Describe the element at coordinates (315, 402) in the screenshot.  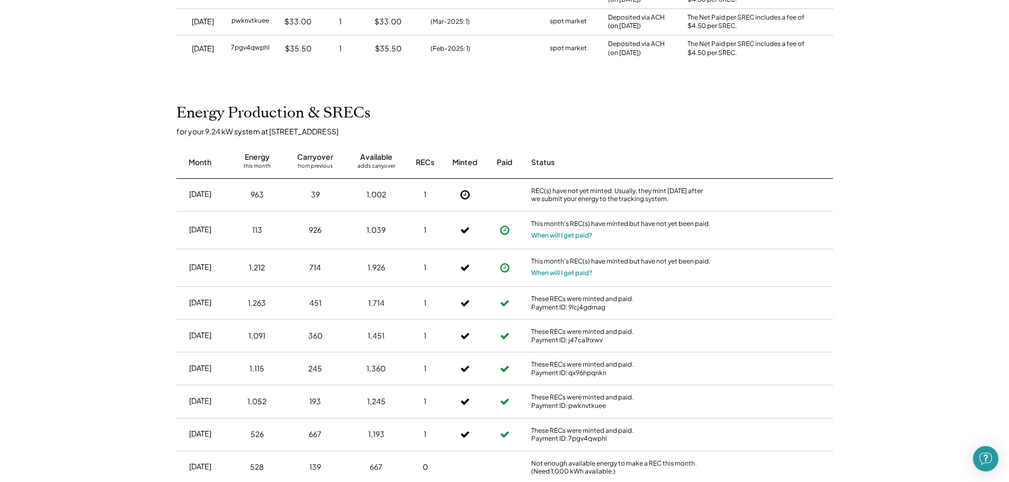
I see `div: 193` at that location.